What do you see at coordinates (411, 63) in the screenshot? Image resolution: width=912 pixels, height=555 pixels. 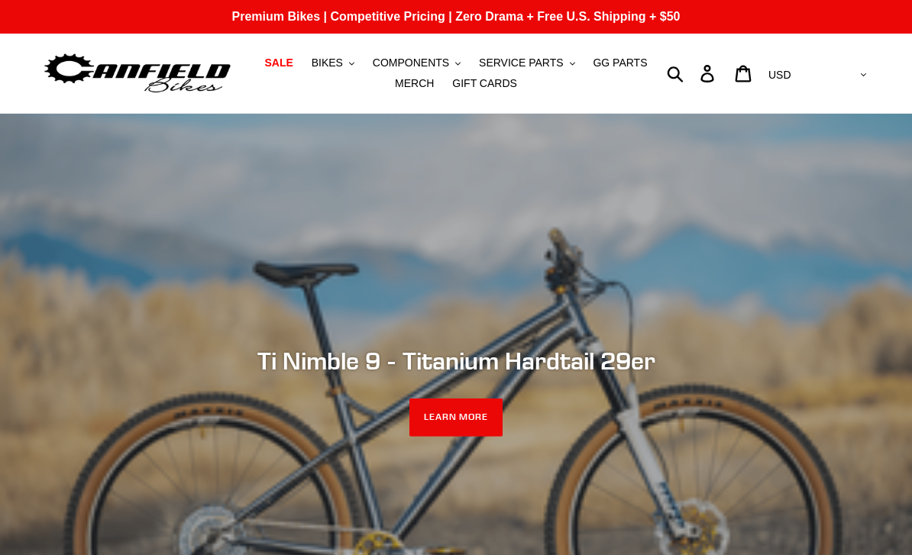 I see `span: COMPONENTS` at bounding box center [411, 63].